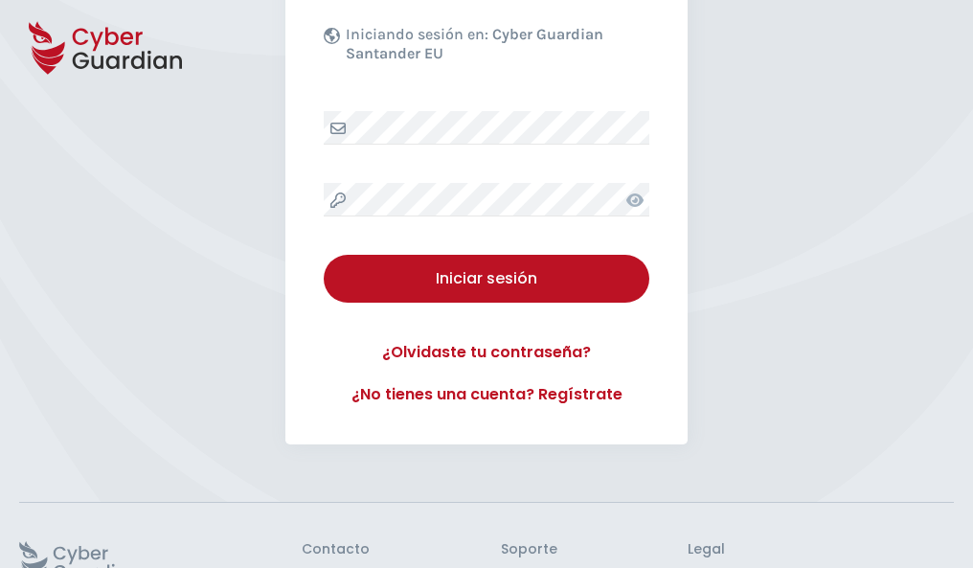 The width and height of the screenshot is (973, 568). What do you see at coordinates (821, 550) in the screenshot?
I see `h3: Legal` at bounding box center [821, 550].